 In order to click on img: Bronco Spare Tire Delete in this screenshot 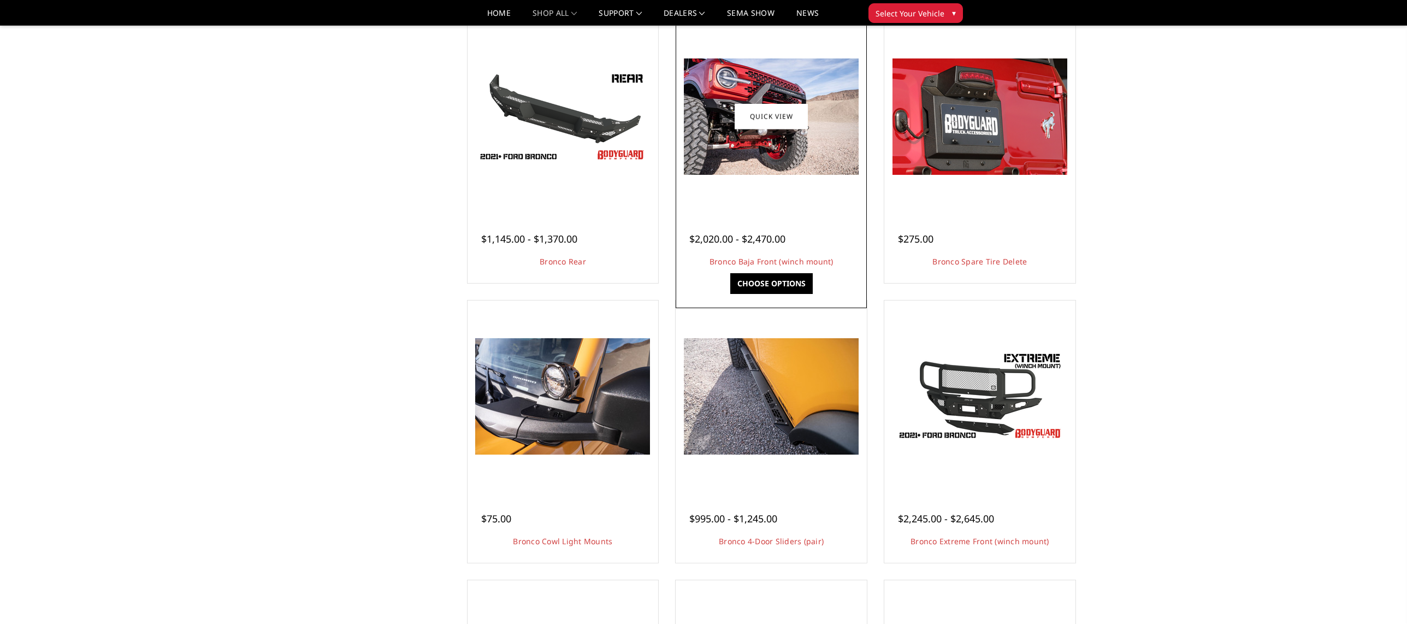, I will do `click(980, 116)`.